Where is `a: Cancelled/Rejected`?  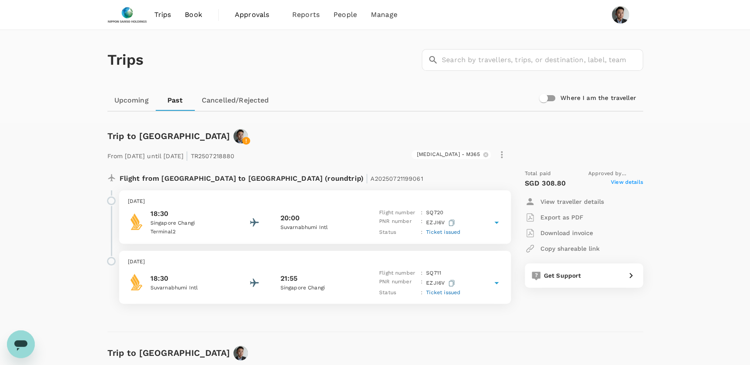
a: Cancelled/Rejected is located at coordinates (235, 100).